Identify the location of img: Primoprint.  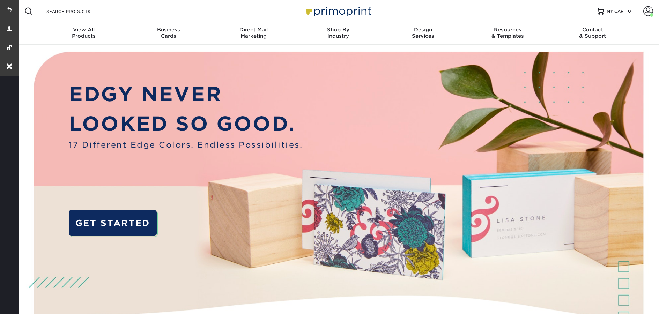
(338, 11).